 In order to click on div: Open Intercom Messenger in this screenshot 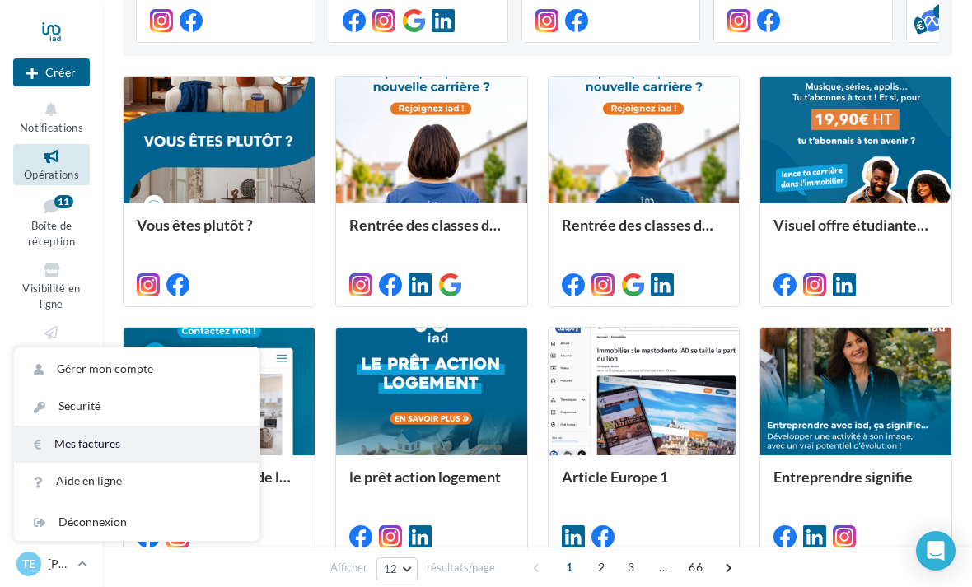, I will do `click(936, 551)`.